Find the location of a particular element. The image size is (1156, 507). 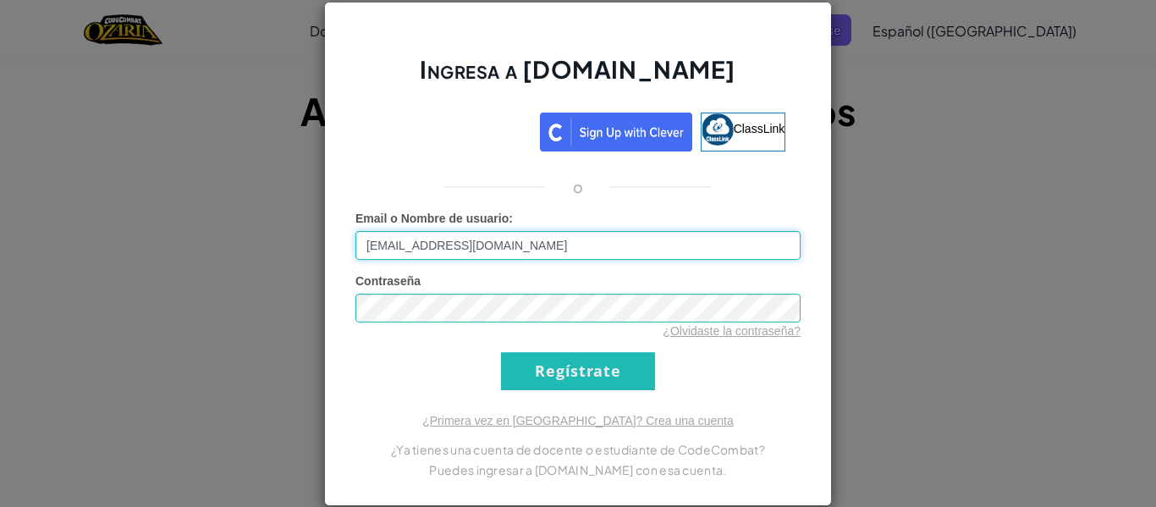

p: o is located at coordinates (578, 187).